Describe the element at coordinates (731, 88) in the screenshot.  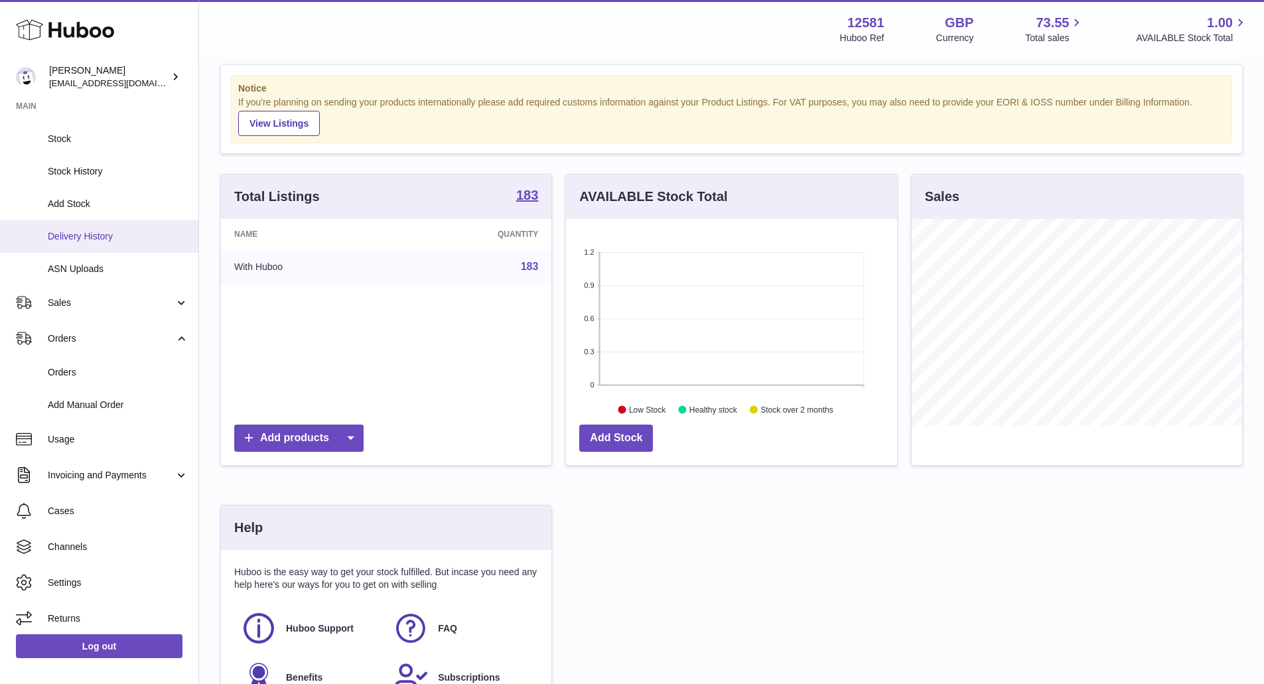
I see `strong: Notice` at that location.